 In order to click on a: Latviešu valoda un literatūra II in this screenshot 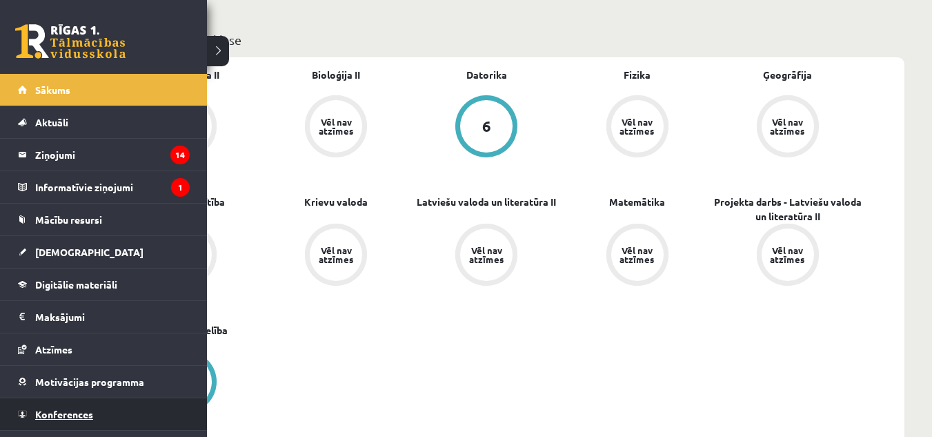, I will do `click(486, 201)`.